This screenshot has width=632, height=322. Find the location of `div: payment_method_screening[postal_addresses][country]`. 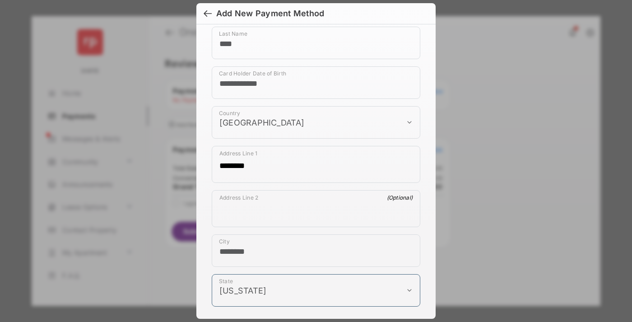

div: payment_method_screening[postal_addresses][country] is located at coordinates (316, 122).